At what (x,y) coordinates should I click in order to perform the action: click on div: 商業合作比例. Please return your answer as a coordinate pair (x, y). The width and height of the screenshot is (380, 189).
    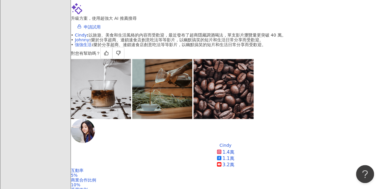
    Looking at the image, I should click on (225, 180).